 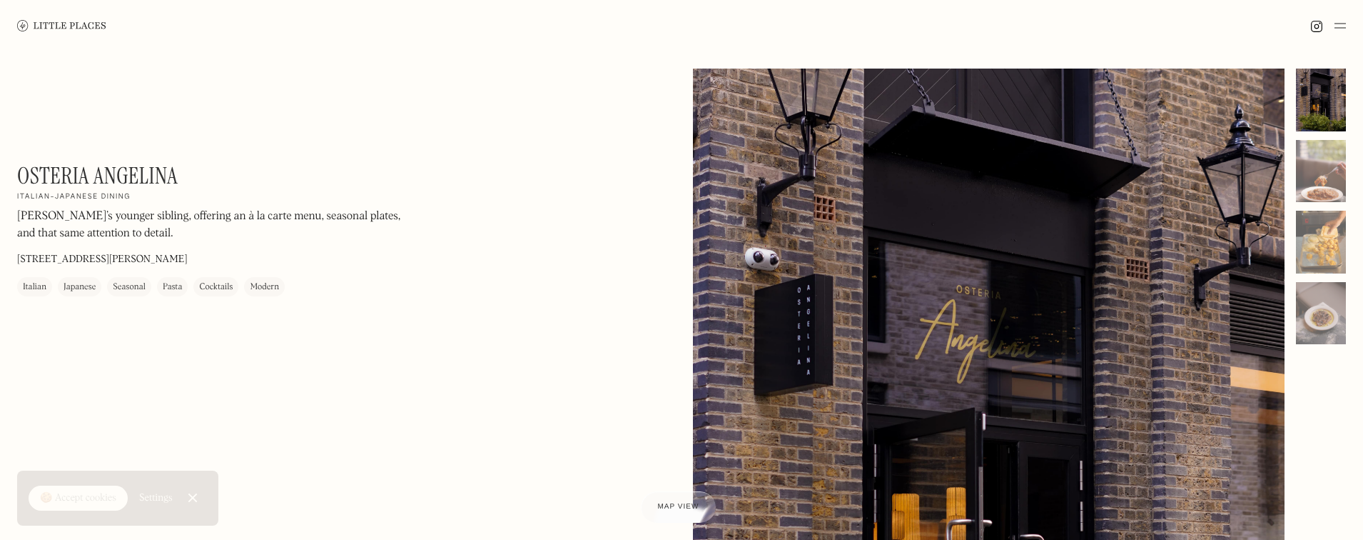 What do you see at coordinates (264, 287) in the screenshot?
I see `div: Modern` at bounding box center [264, 287].